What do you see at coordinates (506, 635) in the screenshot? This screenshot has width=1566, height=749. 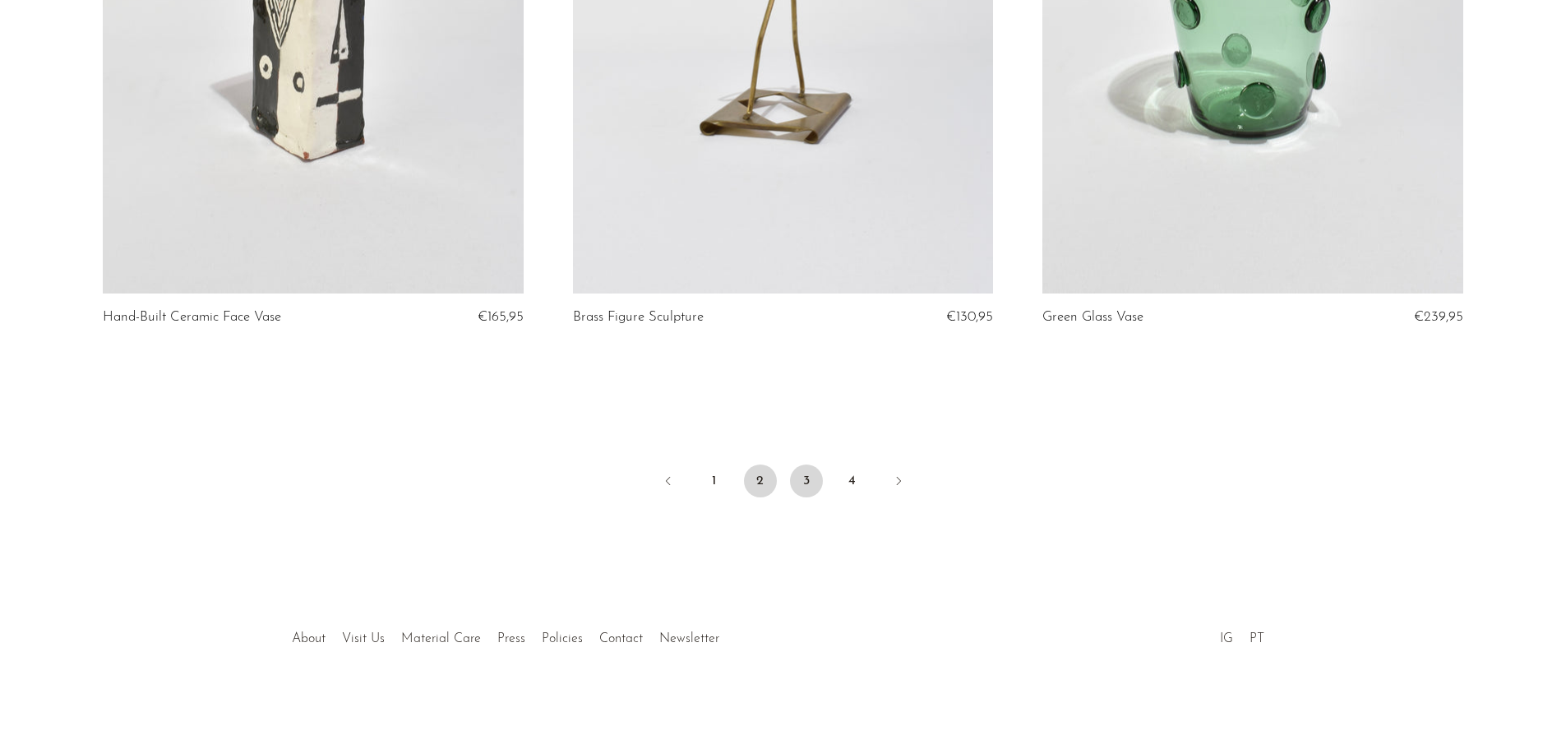 I see `ul: Quick links` at bounding box center [506, 635].